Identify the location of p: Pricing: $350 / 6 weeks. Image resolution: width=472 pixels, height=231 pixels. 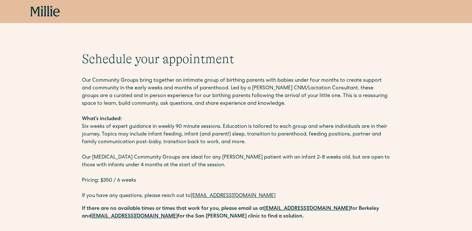
(236, 181).